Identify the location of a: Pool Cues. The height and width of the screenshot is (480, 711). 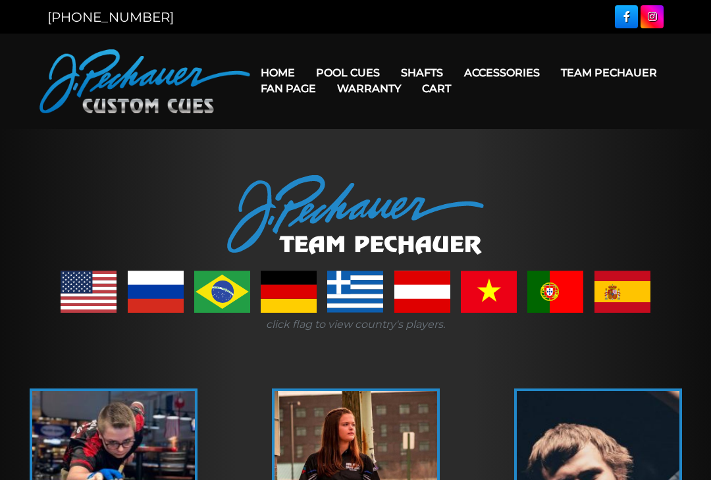
(347, 72).